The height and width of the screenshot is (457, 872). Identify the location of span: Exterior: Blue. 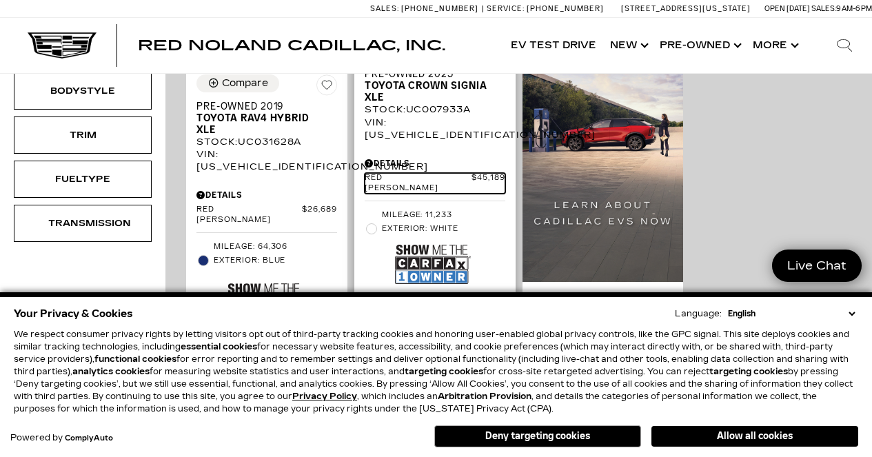
(275, 261).